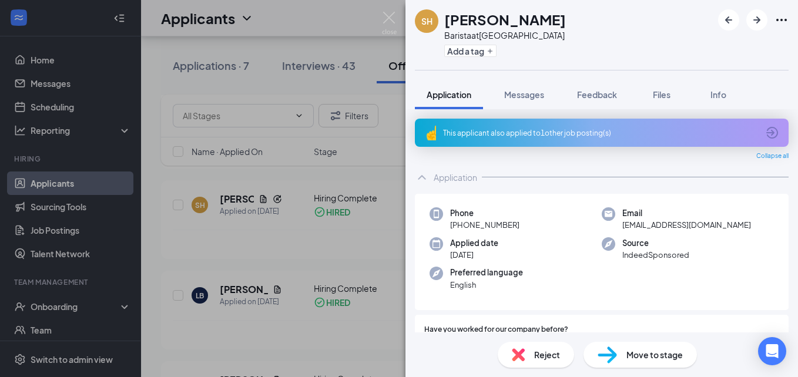 The width and height of the screenshot is (798, 377). I want to click on span: Preferred language, so click(487, 273).